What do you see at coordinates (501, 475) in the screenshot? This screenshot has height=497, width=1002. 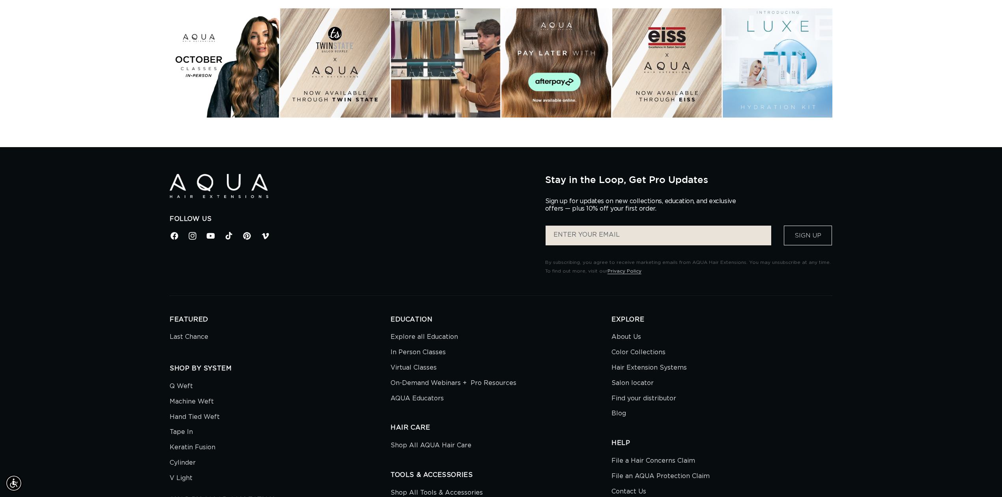 I see `h2: TOOLS & ACCESSORIES` at bounding box center [501, 475].